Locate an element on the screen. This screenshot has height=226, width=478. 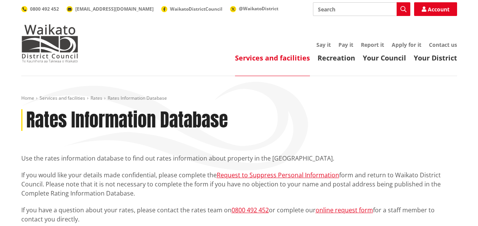
p: If you have a question about your rates, please contact the rates team on or complete our for a s... is located at coordinates (239, 215).